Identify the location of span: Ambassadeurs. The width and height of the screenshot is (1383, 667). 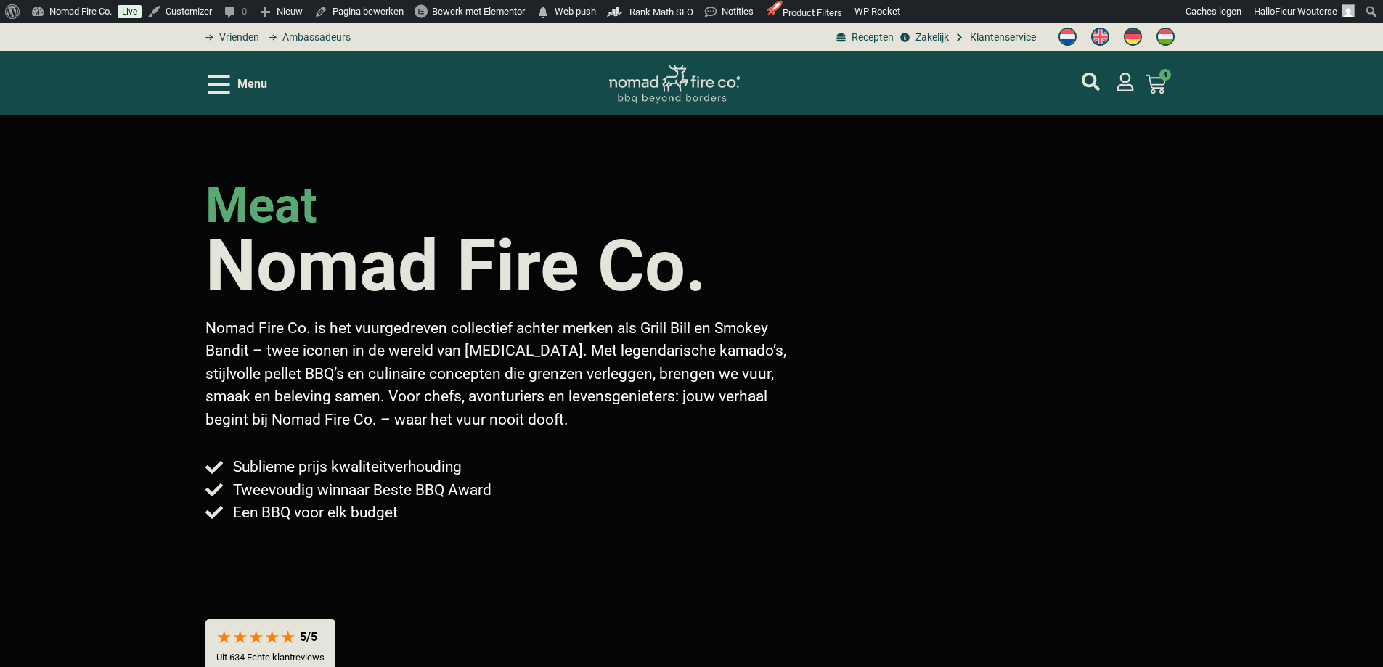
(314, 37).